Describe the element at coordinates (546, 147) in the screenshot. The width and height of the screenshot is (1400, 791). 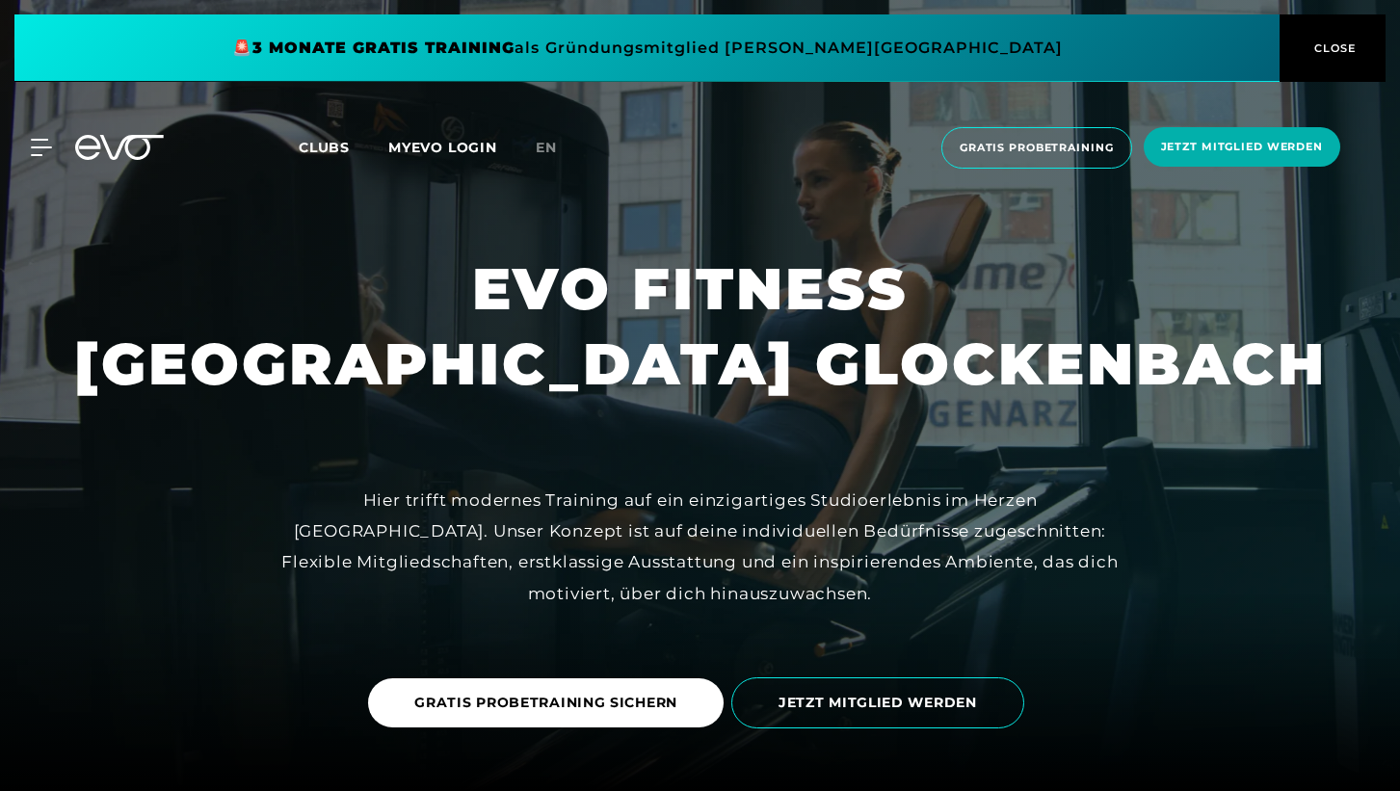
I see `span: en` at that location.